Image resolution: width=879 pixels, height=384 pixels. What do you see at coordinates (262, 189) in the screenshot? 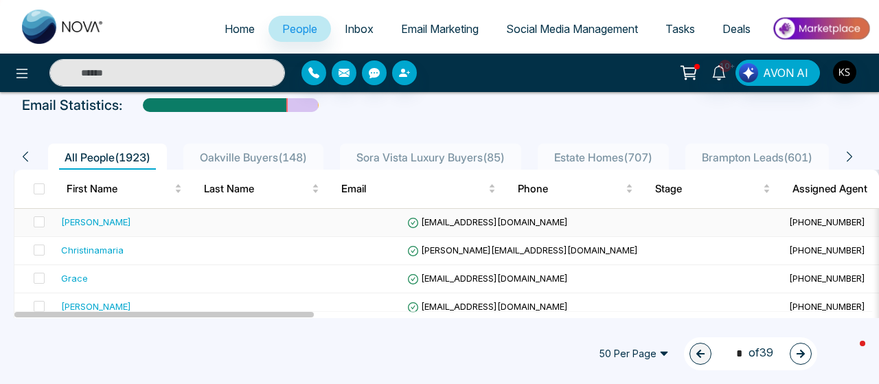
I see `th: Last Name` at bounding box center [262, 189].